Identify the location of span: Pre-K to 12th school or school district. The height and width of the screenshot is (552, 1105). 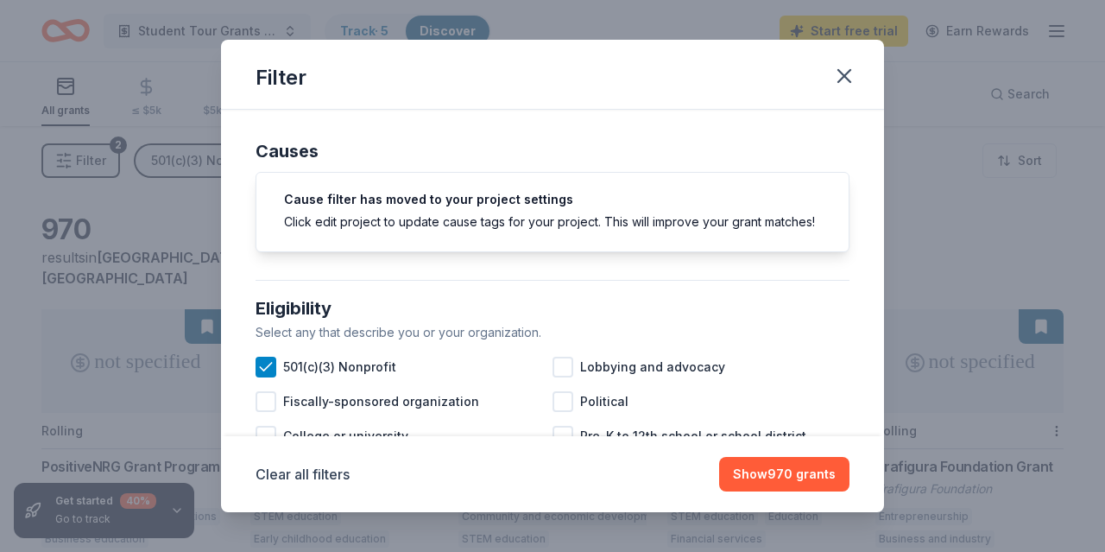
(693, 436).